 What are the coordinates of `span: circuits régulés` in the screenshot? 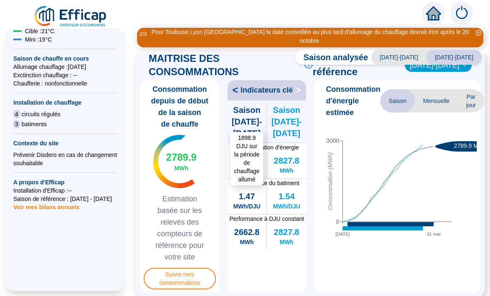 It's located at (41, 114).